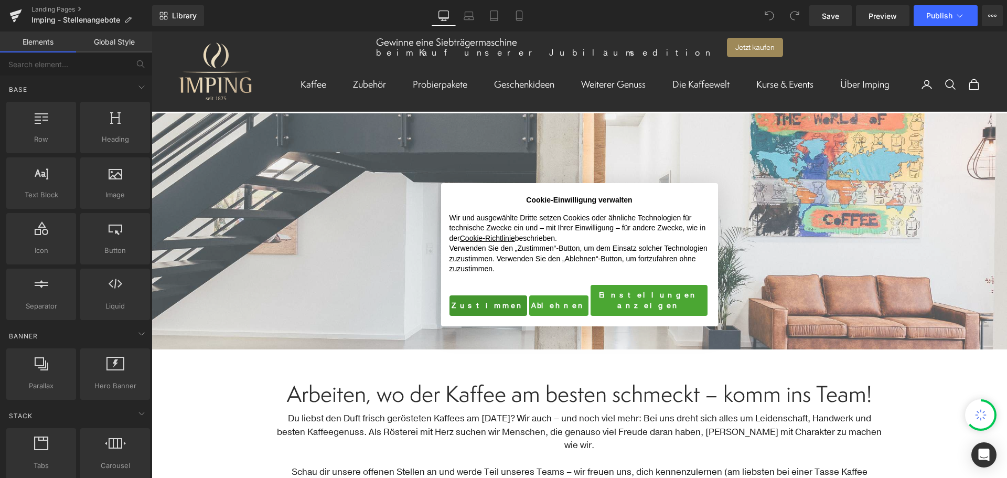 This screenshot has width=1007, height=478. I want to click on span: Preview, so click(883, 16).